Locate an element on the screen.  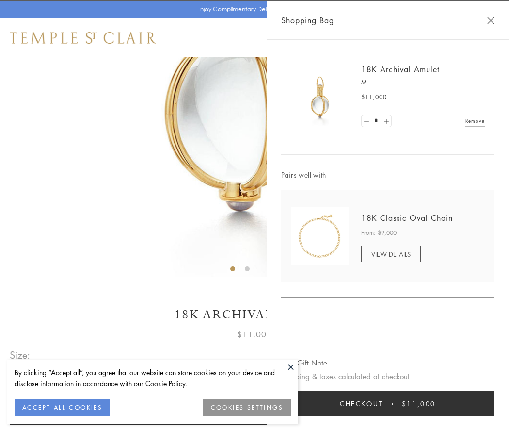
button: Add Gift Note is located at coordinates (304, 362).